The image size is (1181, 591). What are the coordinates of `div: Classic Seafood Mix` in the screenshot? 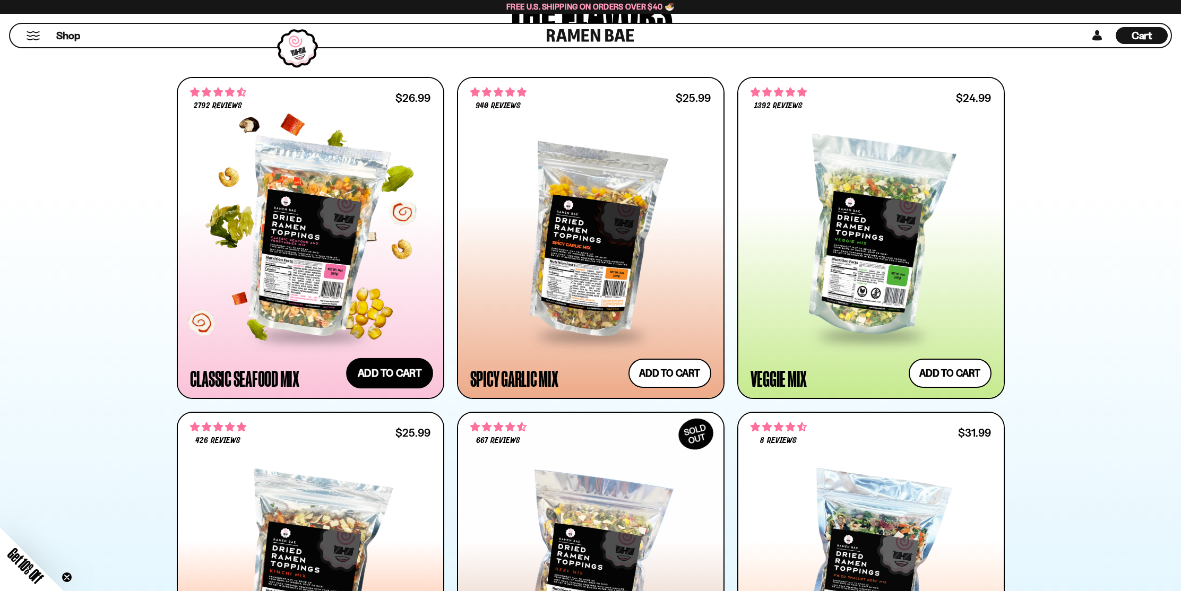 It's located at (245, 378).